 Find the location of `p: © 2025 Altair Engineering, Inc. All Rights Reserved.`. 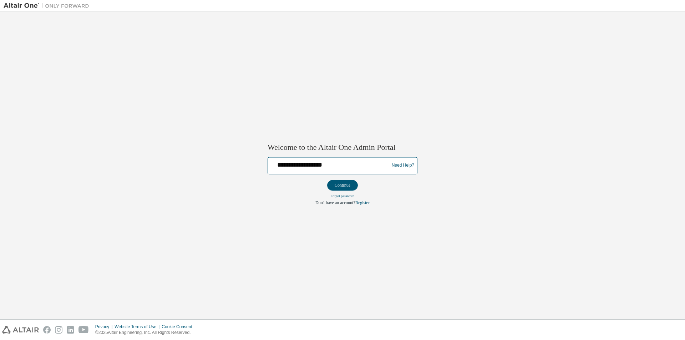

p: © 2025 Altair Engineering, Inc. All Rights Reserved. is located at coordinates (146, 333).